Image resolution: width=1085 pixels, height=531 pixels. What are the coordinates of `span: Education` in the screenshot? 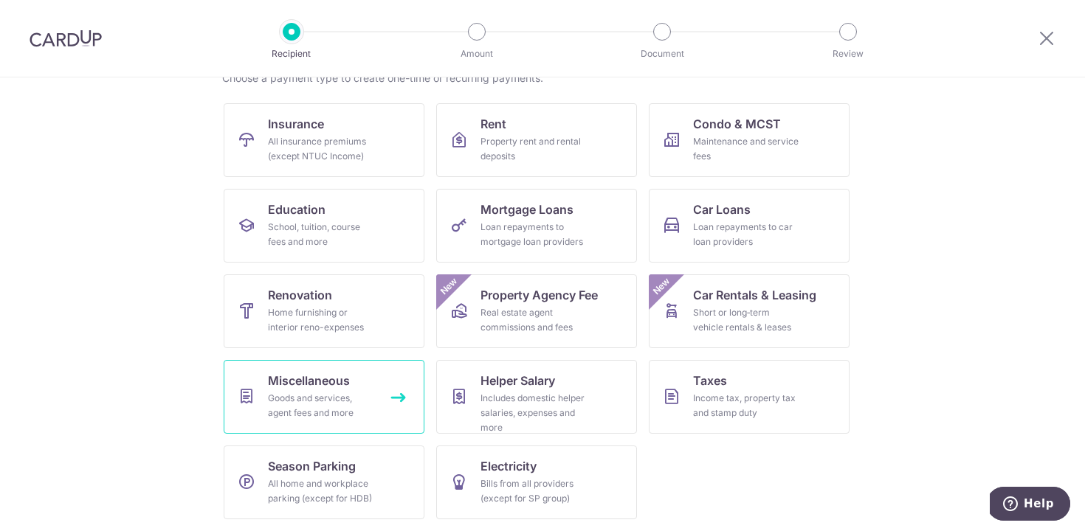 It's located at (297, 210).